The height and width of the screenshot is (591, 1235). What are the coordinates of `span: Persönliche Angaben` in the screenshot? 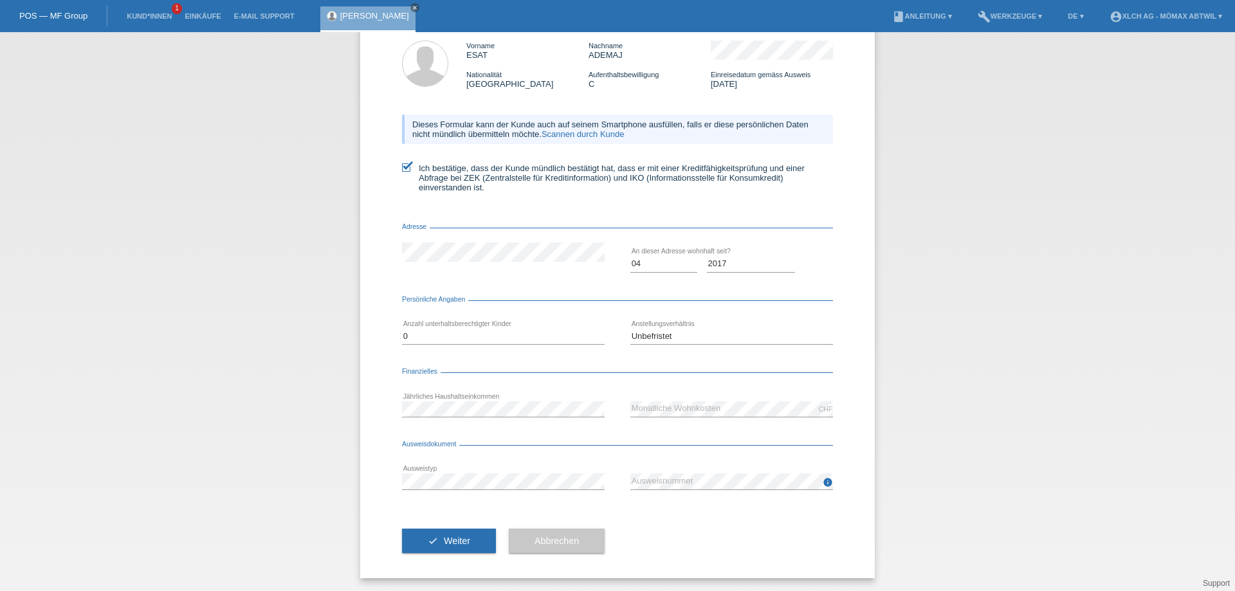 It's located at (435, 299).